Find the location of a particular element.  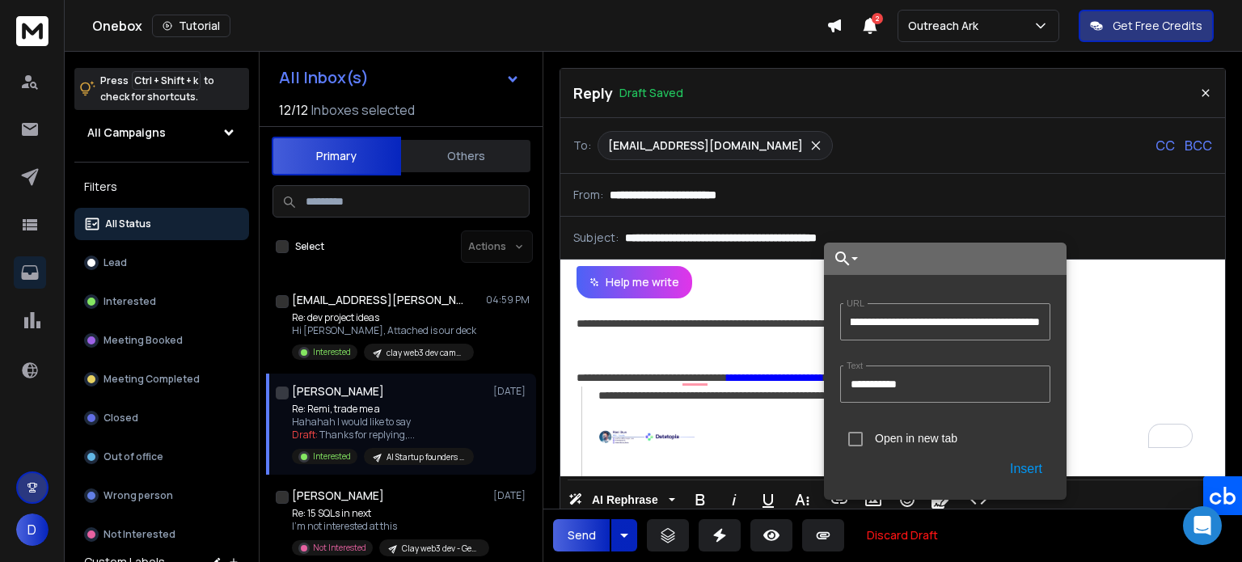

button: Lead is located at coordinates (162, 263).